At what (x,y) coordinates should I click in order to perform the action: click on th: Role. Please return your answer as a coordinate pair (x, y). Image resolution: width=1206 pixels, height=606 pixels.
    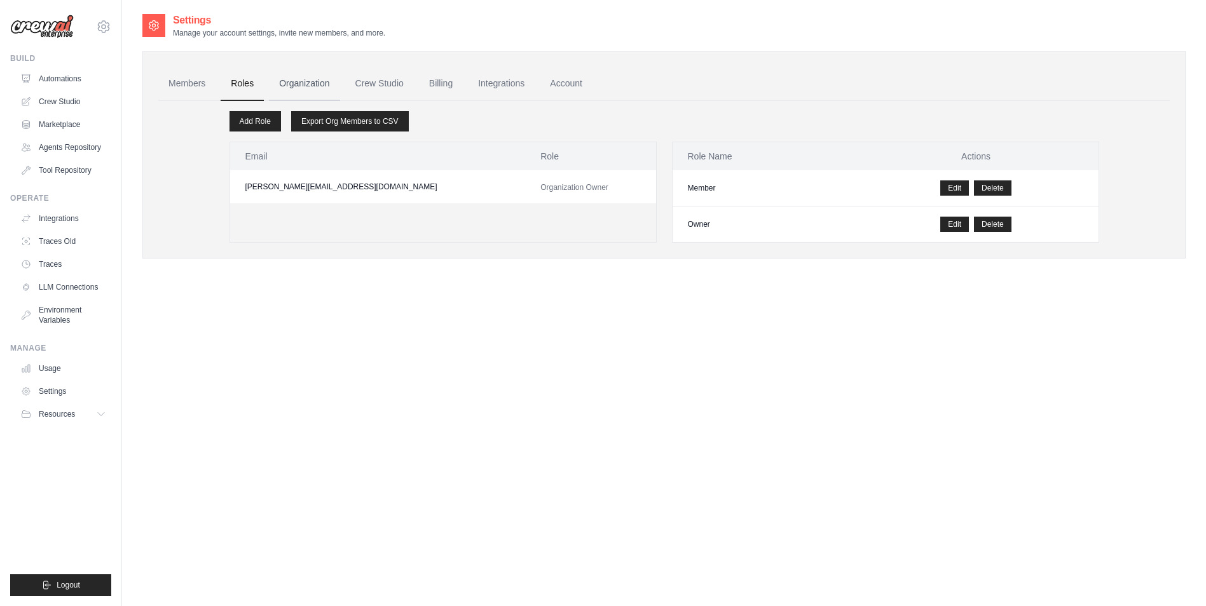
    Looking at the image, I should click on (590, 156).